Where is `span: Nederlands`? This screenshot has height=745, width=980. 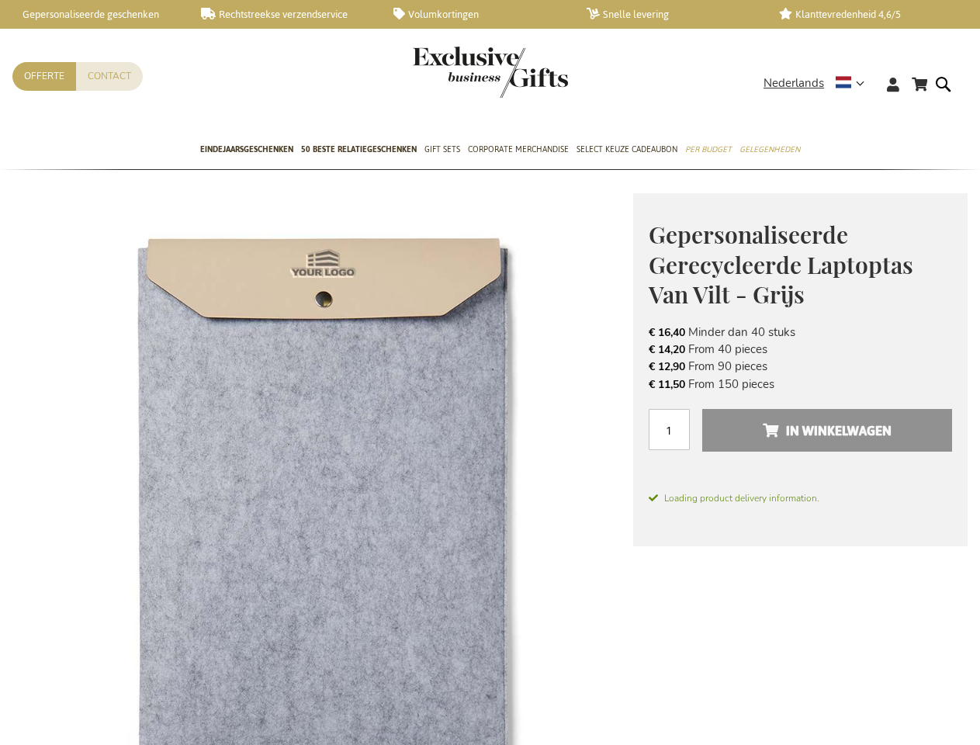
span: Nederlands is located at coordinates (794, 83).